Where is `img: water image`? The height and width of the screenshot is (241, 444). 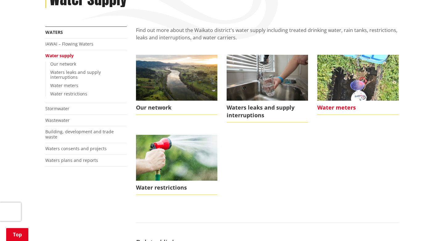
img: water image is located at coordinates (267, 78).